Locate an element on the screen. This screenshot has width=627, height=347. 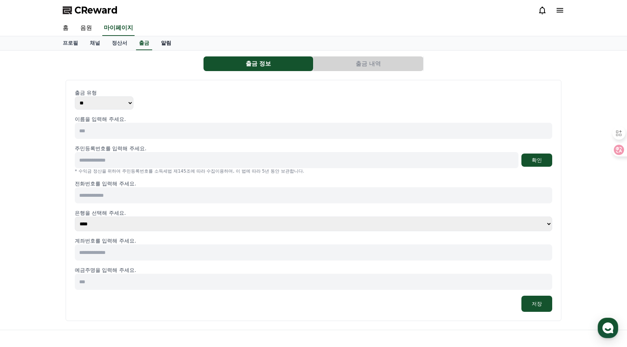
a: 출금 내역 is located at coordinates (369, 64).